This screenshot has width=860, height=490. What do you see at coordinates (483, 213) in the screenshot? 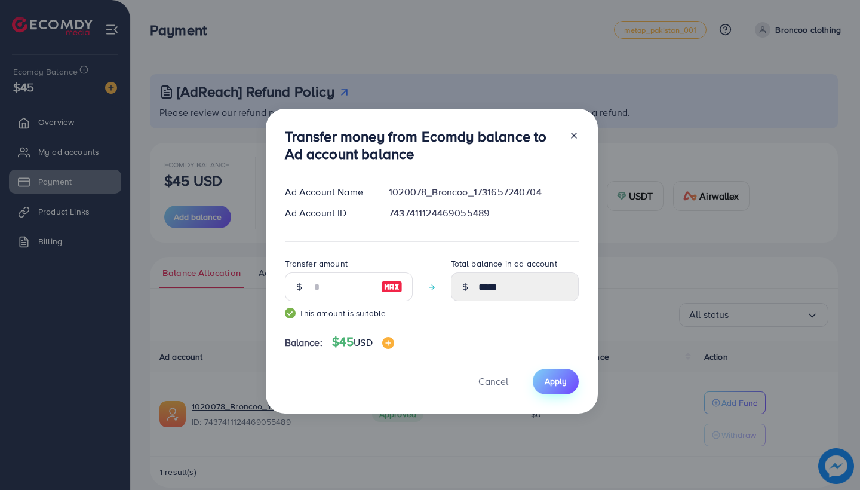
I see `div: 7437411124469055489` at bounding box center [483, 213].